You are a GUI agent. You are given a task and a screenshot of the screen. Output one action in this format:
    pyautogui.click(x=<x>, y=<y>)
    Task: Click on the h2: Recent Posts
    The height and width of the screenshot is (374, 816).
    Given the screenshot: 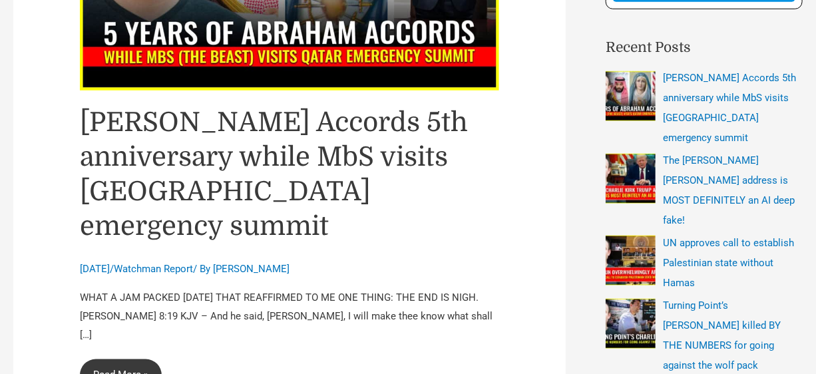 What is the action you would take?
    pyautogui.click(x=704, y=48)
    